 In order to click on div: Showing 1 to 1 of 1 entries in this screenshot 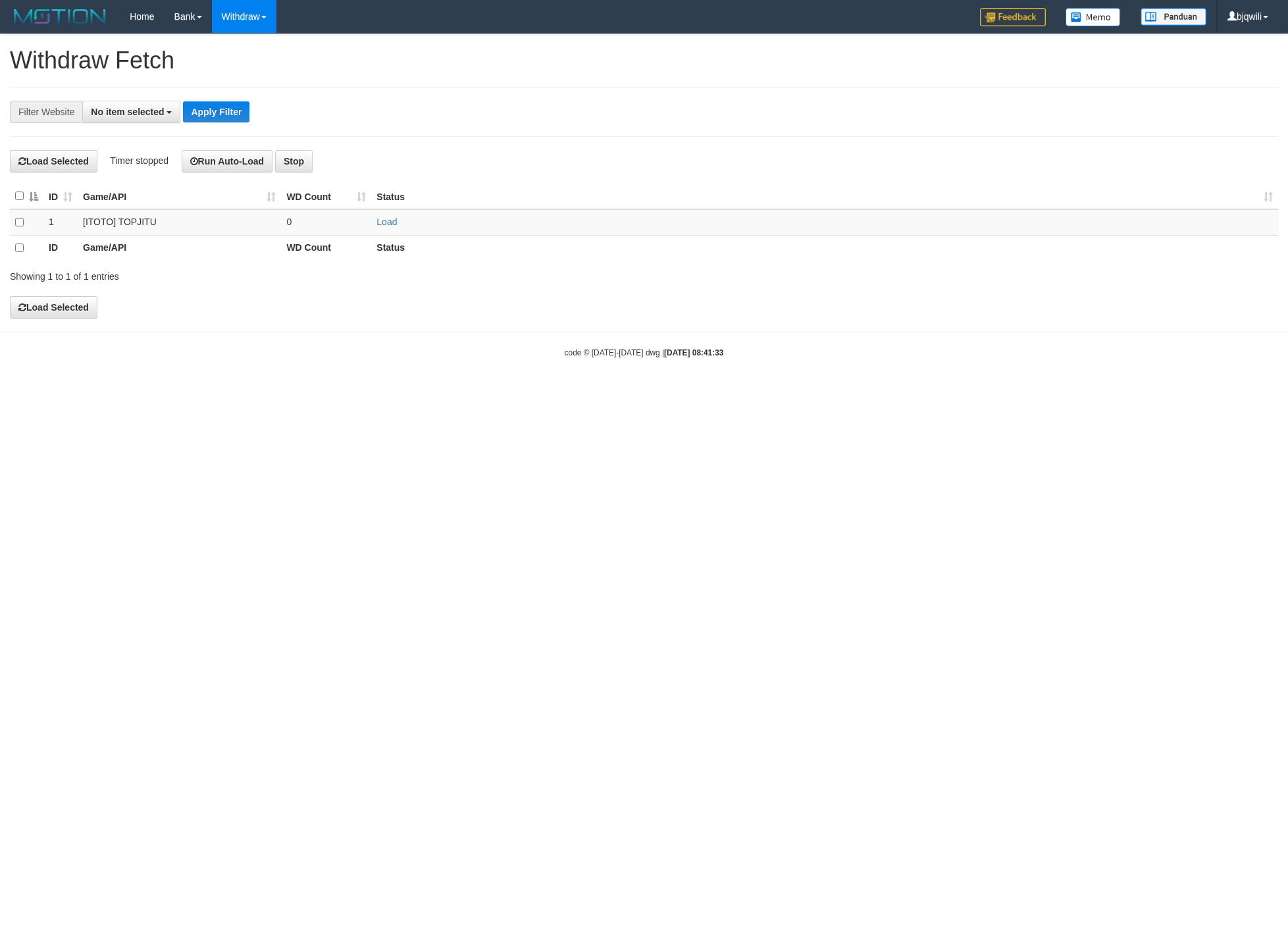, I will do `click(268, 273)`.